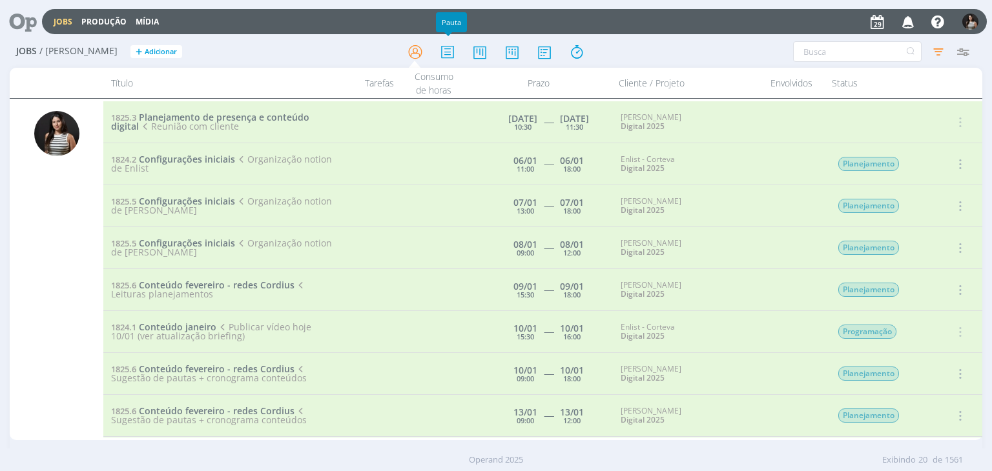  Describe the element at coordinates (525, 168) in the screenshot. I see `div: 11:00` at that location.